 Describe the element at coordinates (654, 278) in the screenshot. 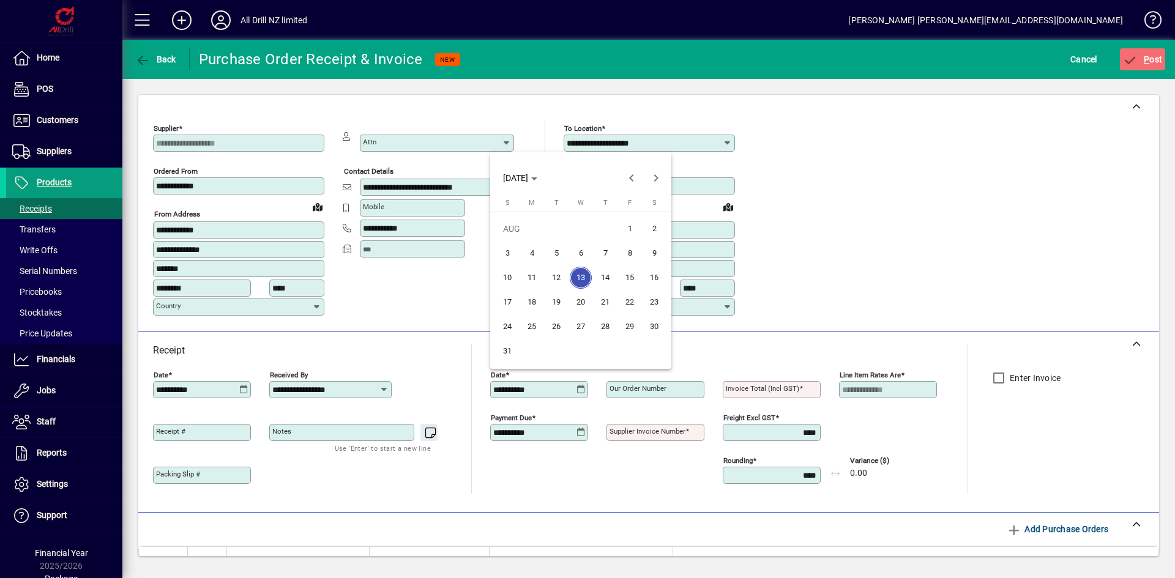

I see `span: 16` at that location.